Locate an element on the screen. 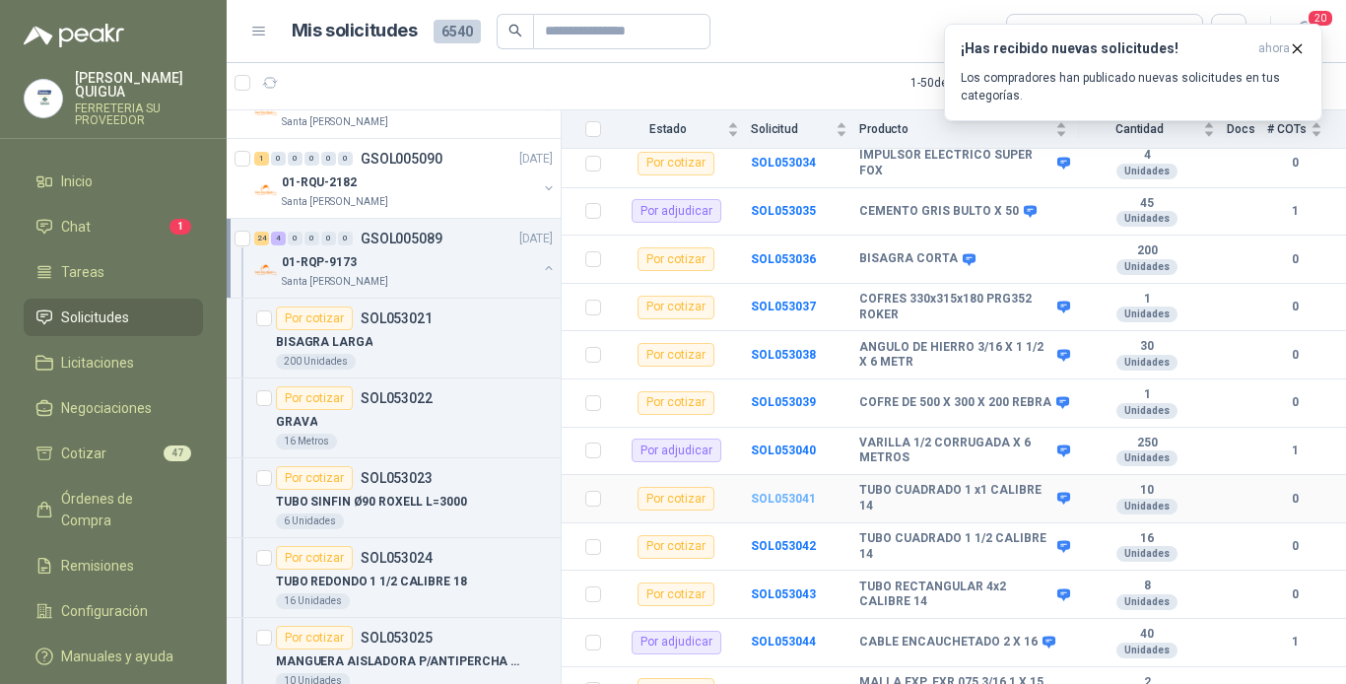 The image size is (1346, 684). a: Cotizar47 is located at coordinates (113, 453).